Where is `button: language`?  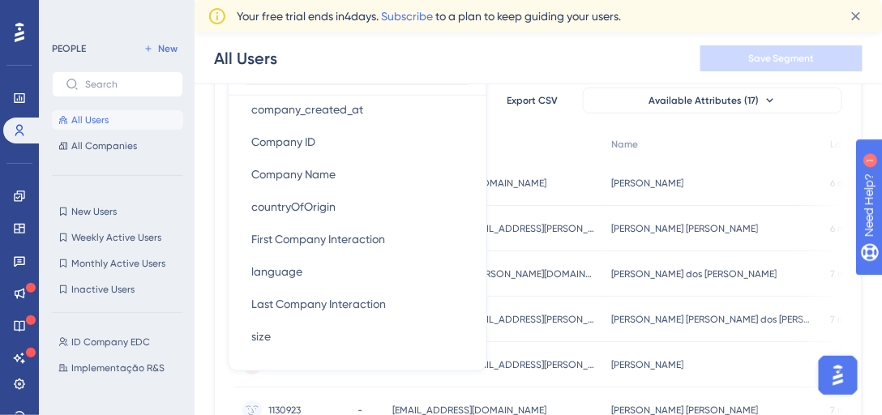
button: language is located at coordinates (358, 272).